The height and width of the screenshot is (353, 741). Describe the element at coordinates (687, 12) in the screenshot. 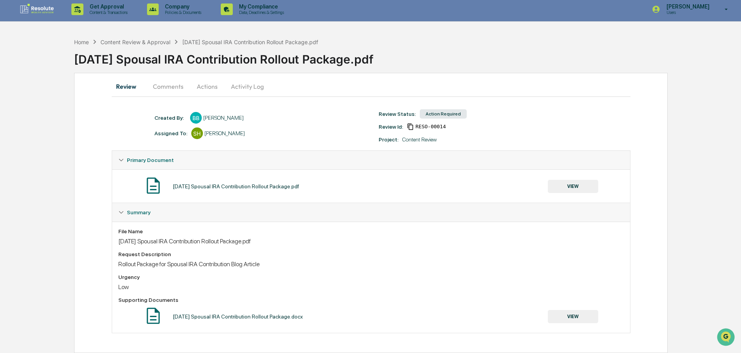

I see `p: Users` at that location.